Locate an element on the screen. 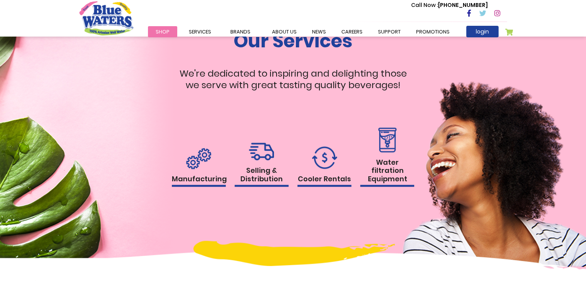  h1: Cooler Rentals is located at coordinates (324, 181).